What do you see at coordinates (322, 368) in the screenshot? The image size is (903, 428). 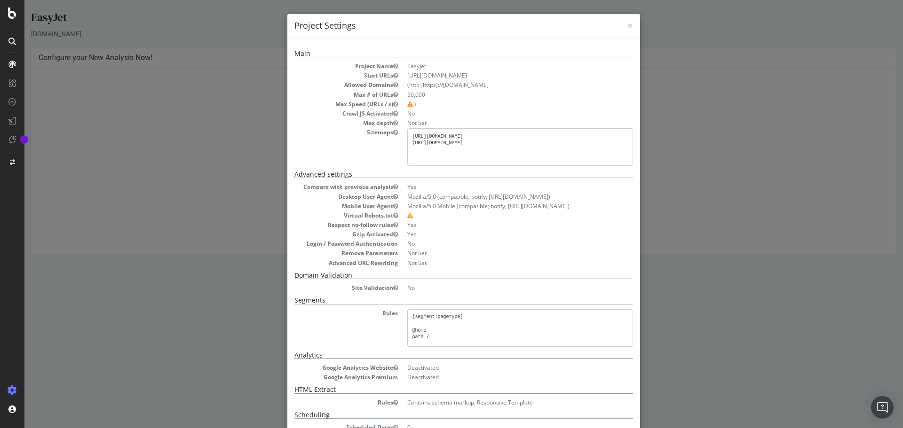 I see `dt: Google Analytics Website` at bounding box center [322, 368].